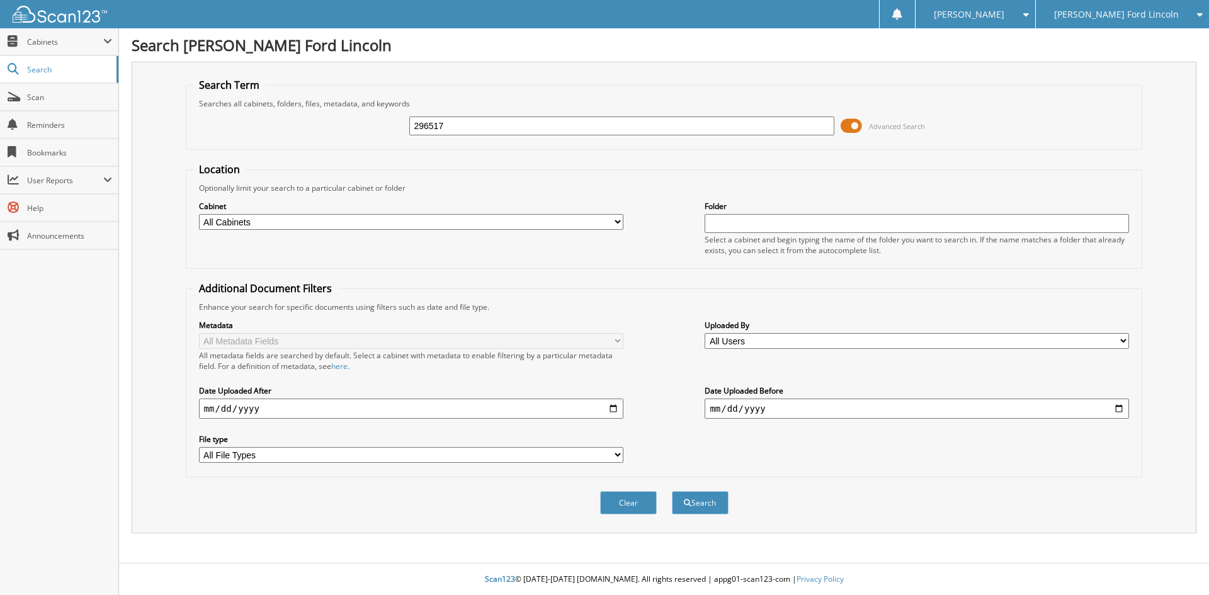 The height and width of the screenshot is (595, 1209). I want to click on span: Advanced Search, so click(896, 126).